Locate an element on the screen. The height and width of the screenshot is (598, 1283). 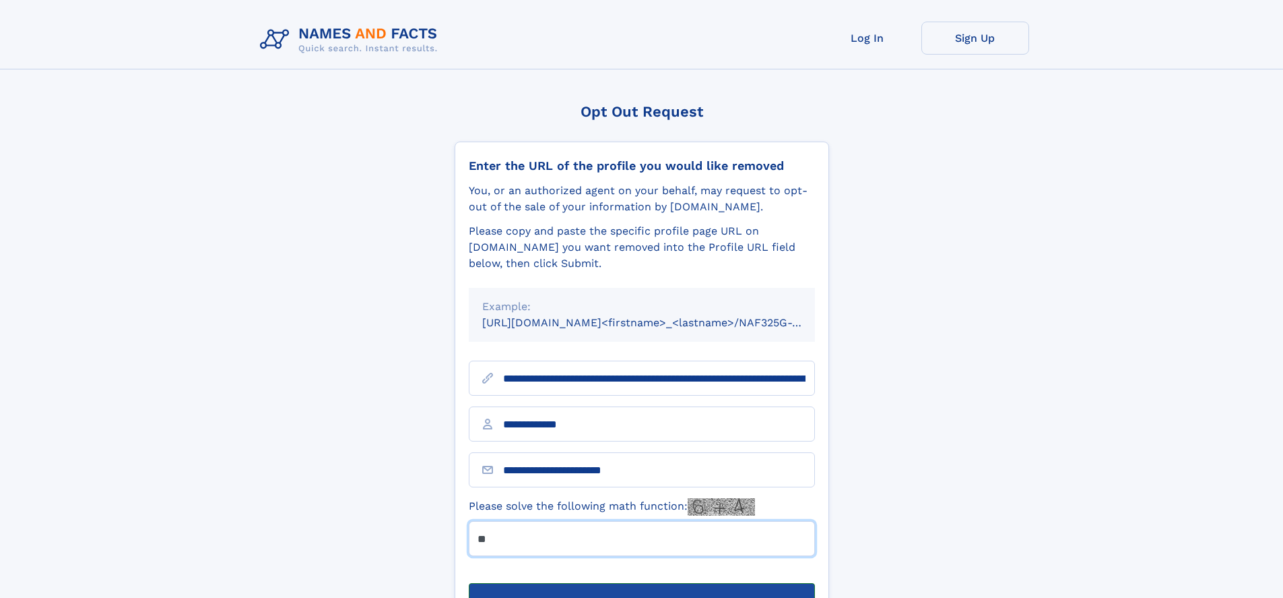
div: Opt Out Request is located at coordinates (642, 111).